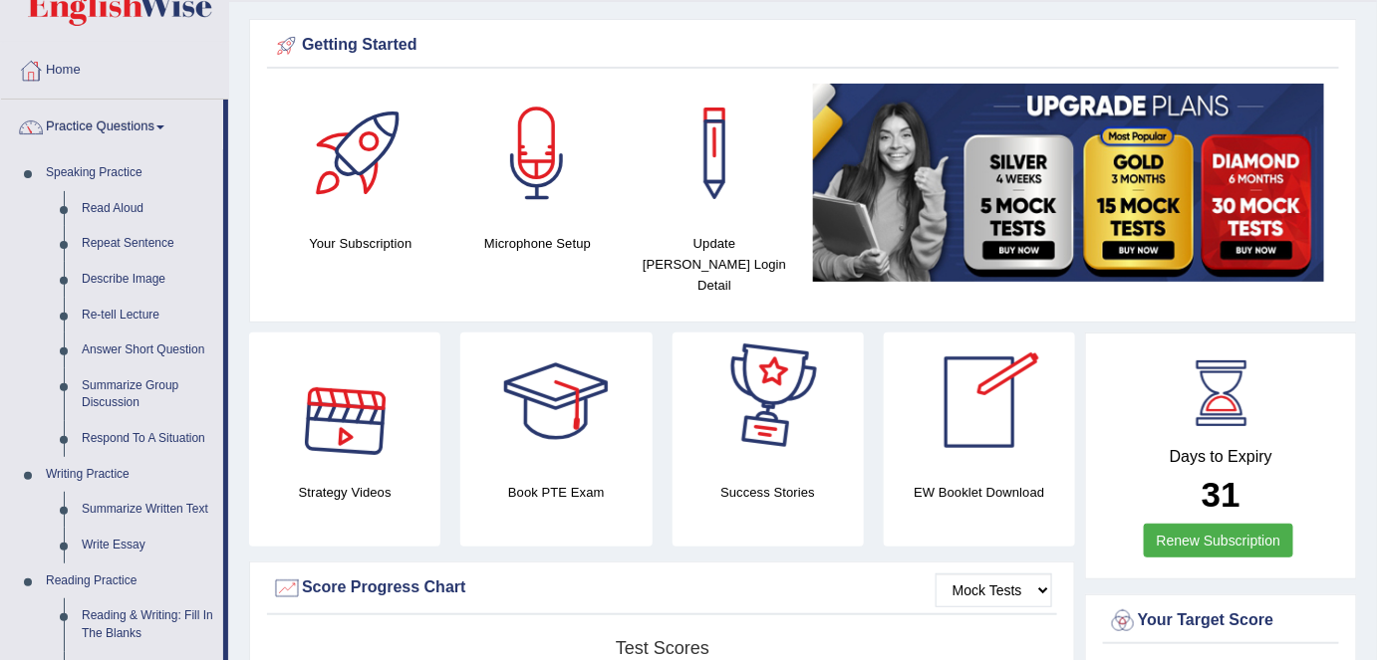 The image size is (1377, 660). What do you see at coordinates (979, 492) in the screenshot?
I see `h4: EW Booklet Download` at bounding box center [979, 492].